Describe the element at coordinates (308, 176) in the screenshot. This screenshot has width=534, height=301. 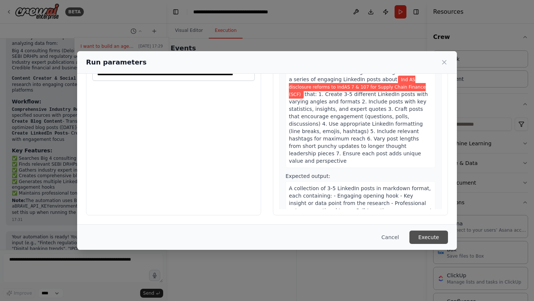
I see `span: Expected output:` at that location.